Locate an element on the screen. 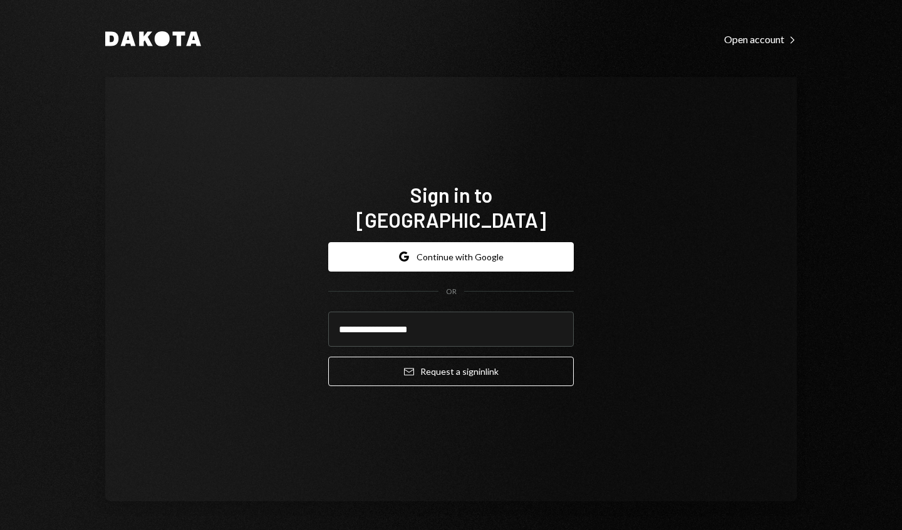 The height and width of the screenshot is (530, 902). button: Continue with Google is located at coordinates (451, 257).